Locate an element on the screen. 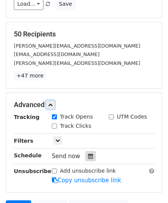 The height and width of the screenshot is (203, 168). strong: Unsubscribe is located at coordinates (33, 171).